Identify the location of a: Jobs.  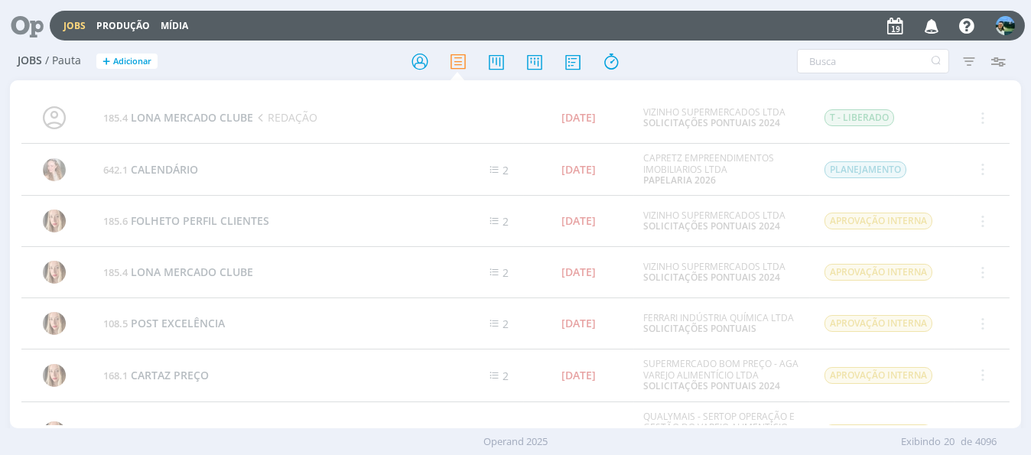
(74, 25).